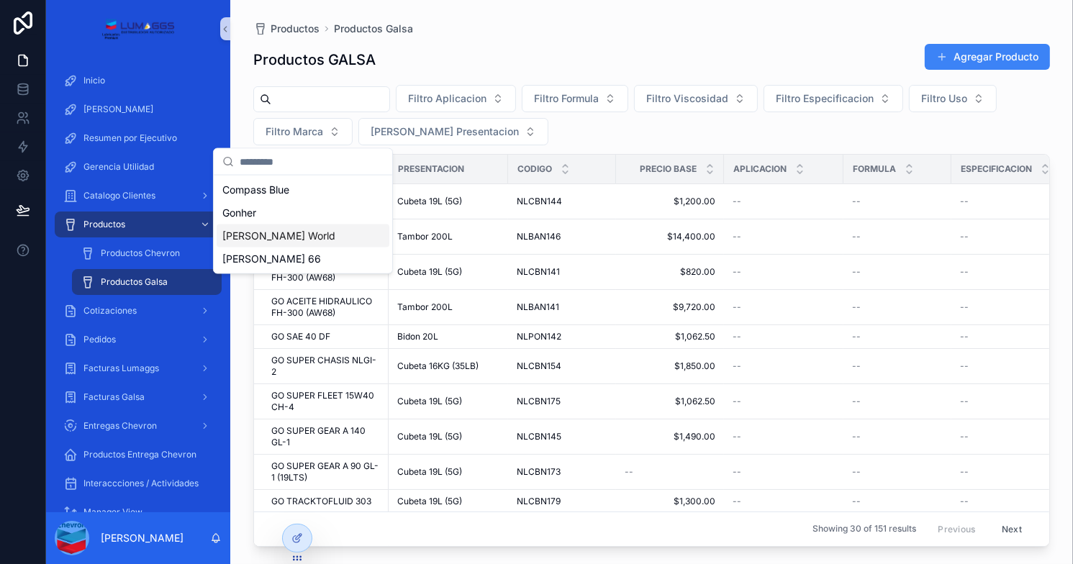 This screenshot has height=564, width=1073. I want to click on span: Pedidos, so click(99, 340).